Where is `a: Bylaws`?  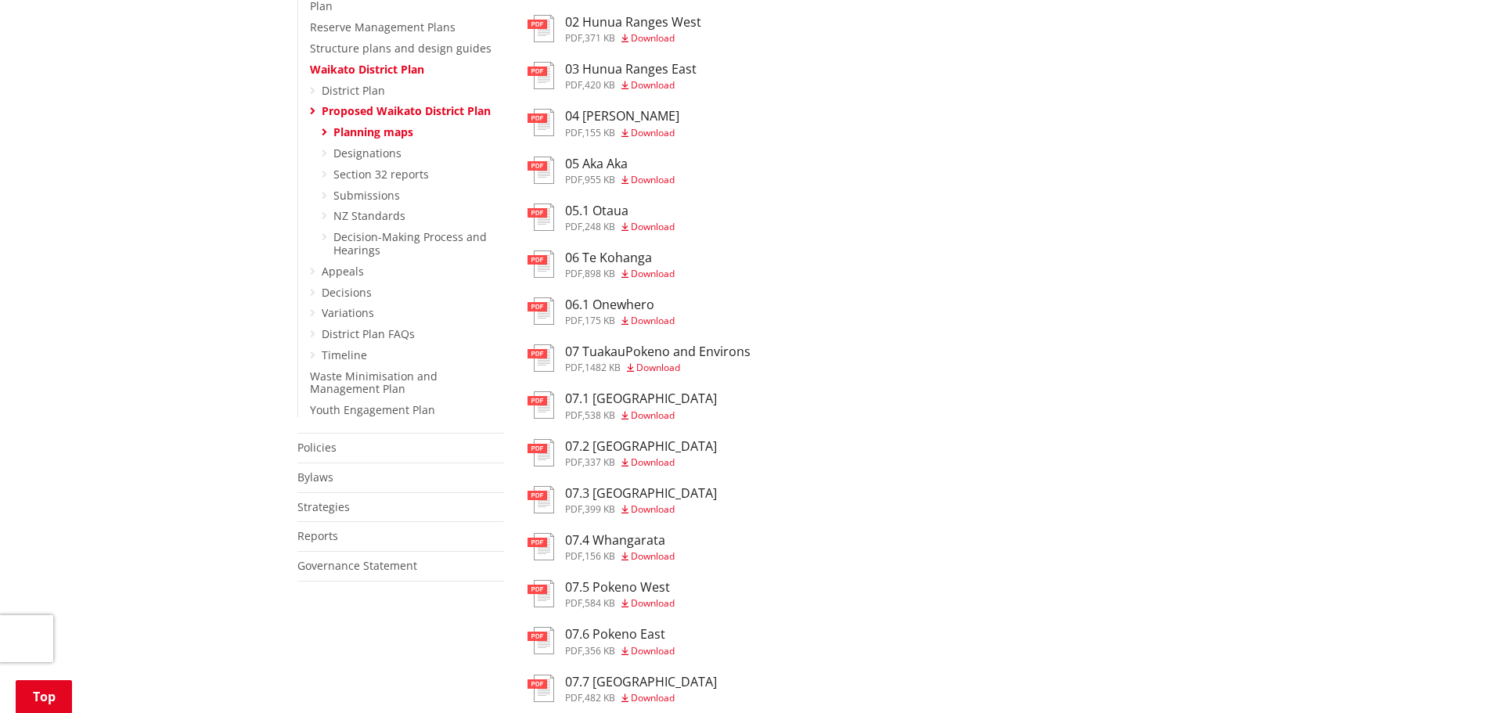
a: Bylaws is located at coordinates (315, 477).